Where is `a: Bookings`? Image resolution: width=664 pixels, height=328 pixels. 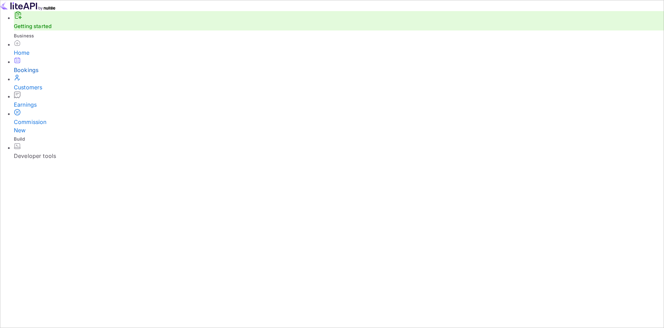
a: Bookings is located at coordinates (339, 65).